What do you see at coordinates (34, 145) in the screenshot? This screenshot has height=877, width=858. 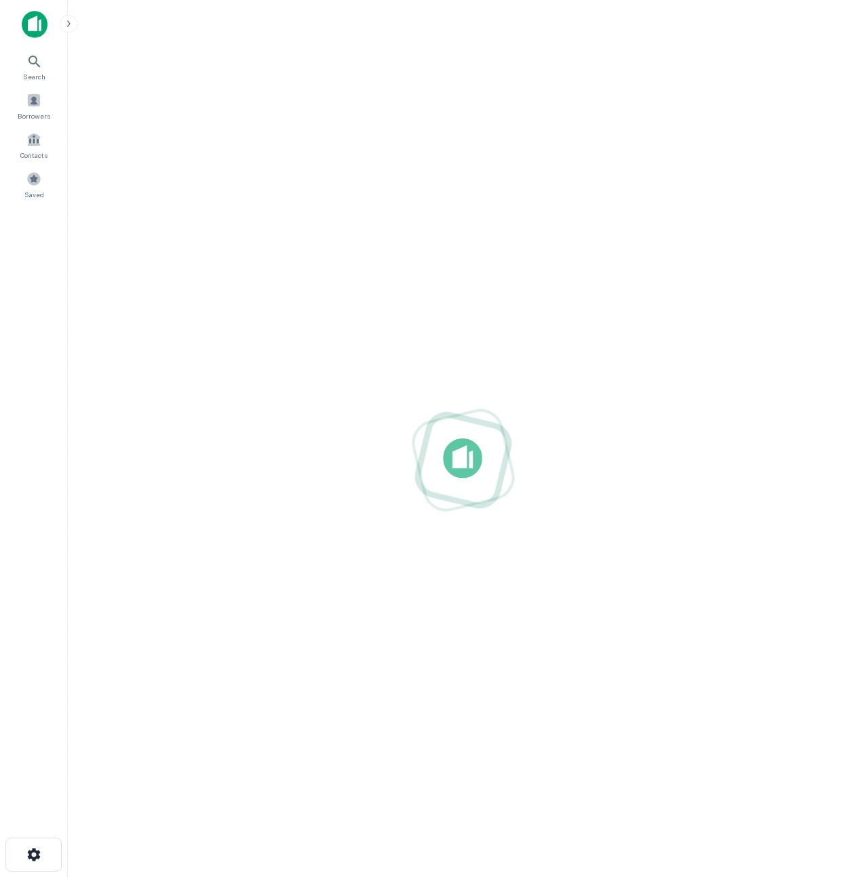 I see `div: Contacts` at bounding box center [34, 145].